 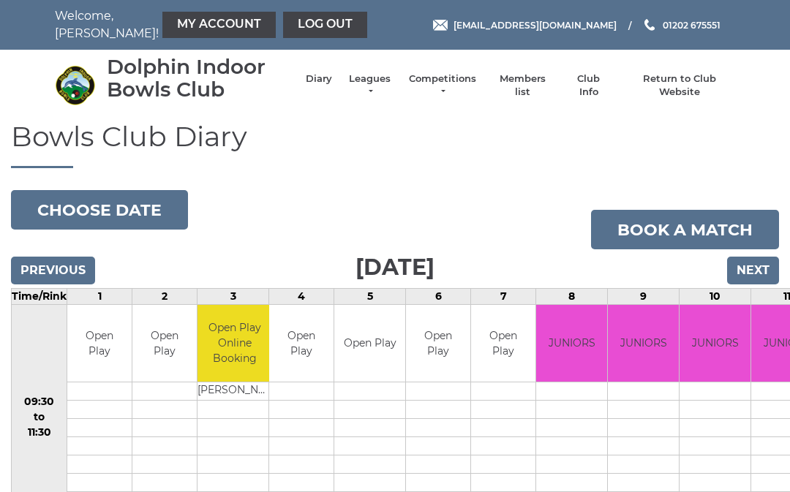 I want to click on h1: Bowls Club Diary, so click(x=395, y=145).